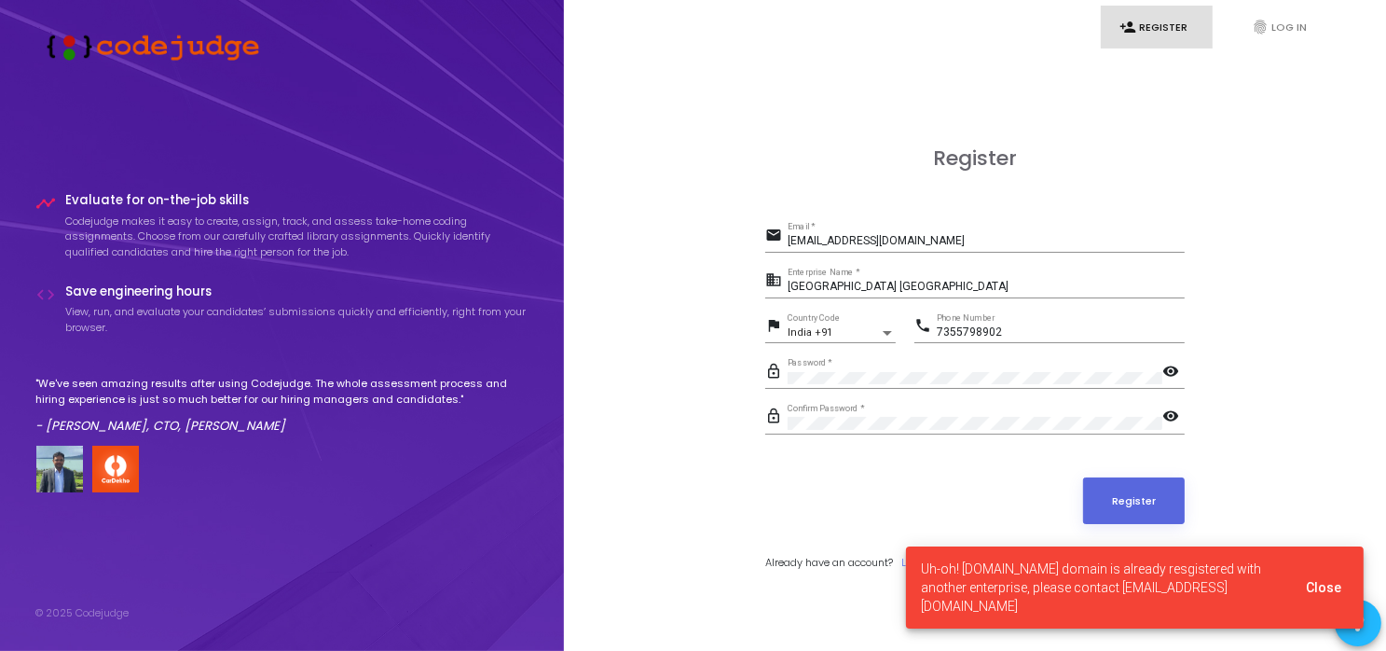  Describe the element at coordinates (116, 469) in the screenshot. I see `img: company-logo` at that location.